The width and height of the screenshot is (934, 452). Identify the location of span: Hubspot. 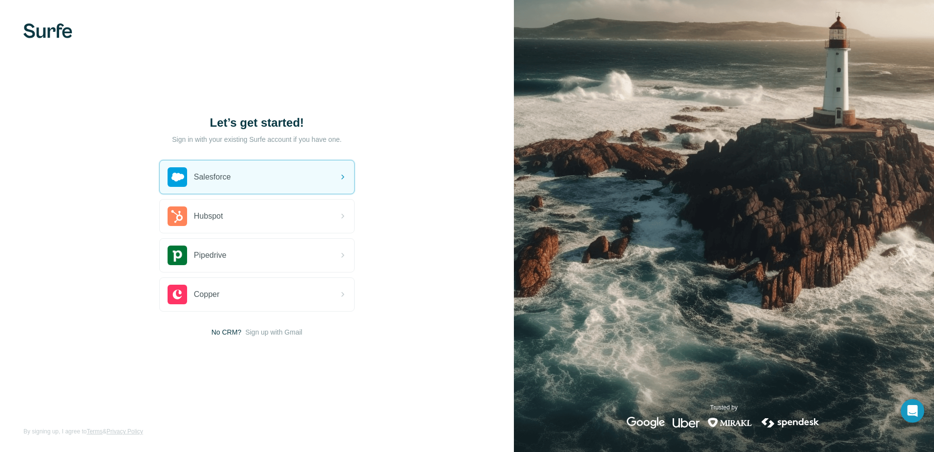
(209, 216).